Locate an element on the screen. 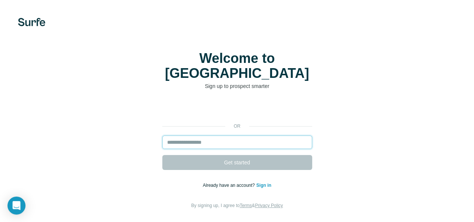  p: or is located at coordinates (237, 126).